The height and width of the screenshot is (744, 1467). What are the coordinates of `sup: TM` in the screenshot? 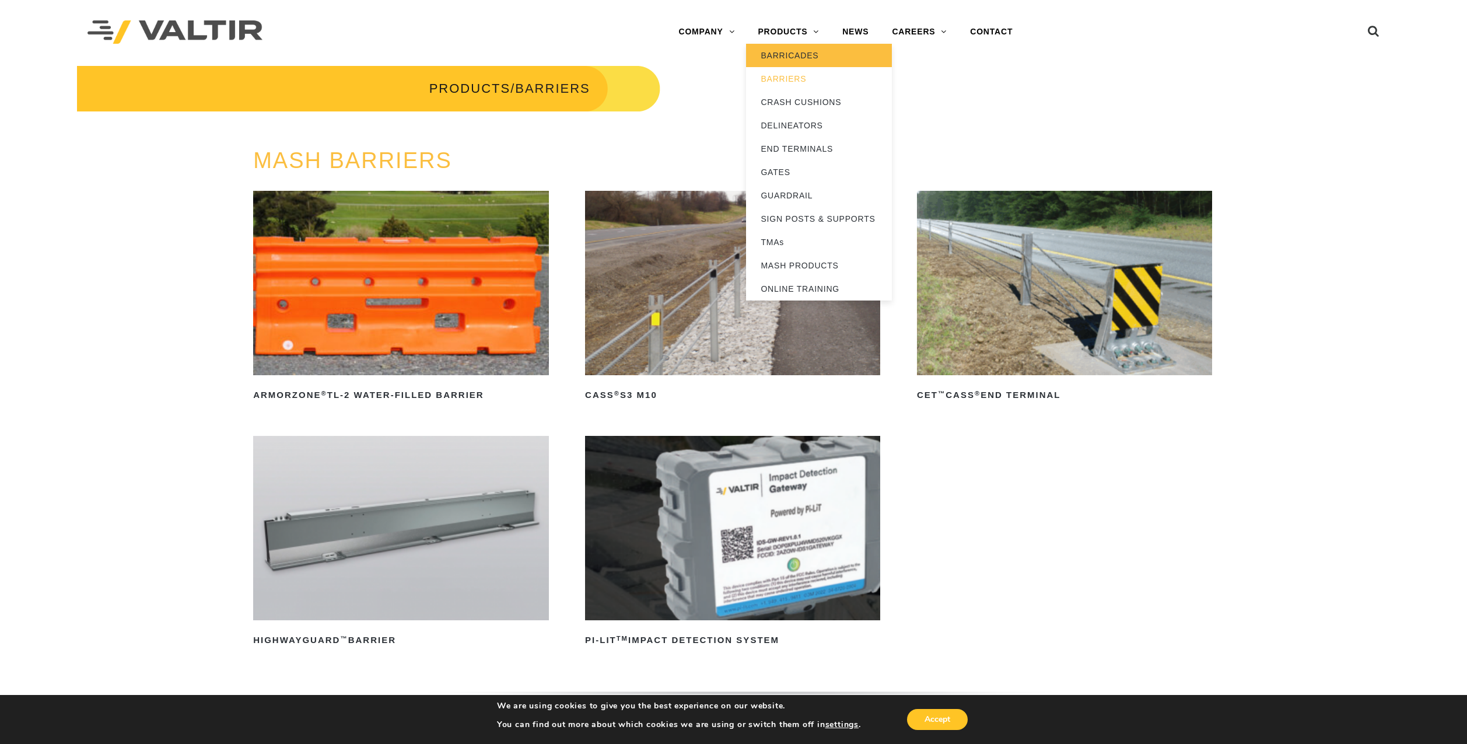 It's located at (622, 638).